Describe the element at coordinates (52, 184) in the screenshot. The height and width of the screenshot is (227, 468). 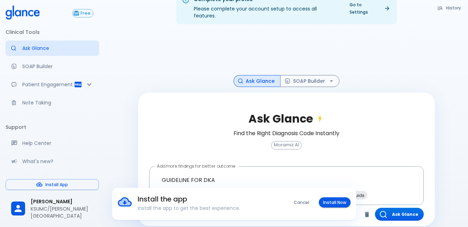
I see `button: Install App` at that location.